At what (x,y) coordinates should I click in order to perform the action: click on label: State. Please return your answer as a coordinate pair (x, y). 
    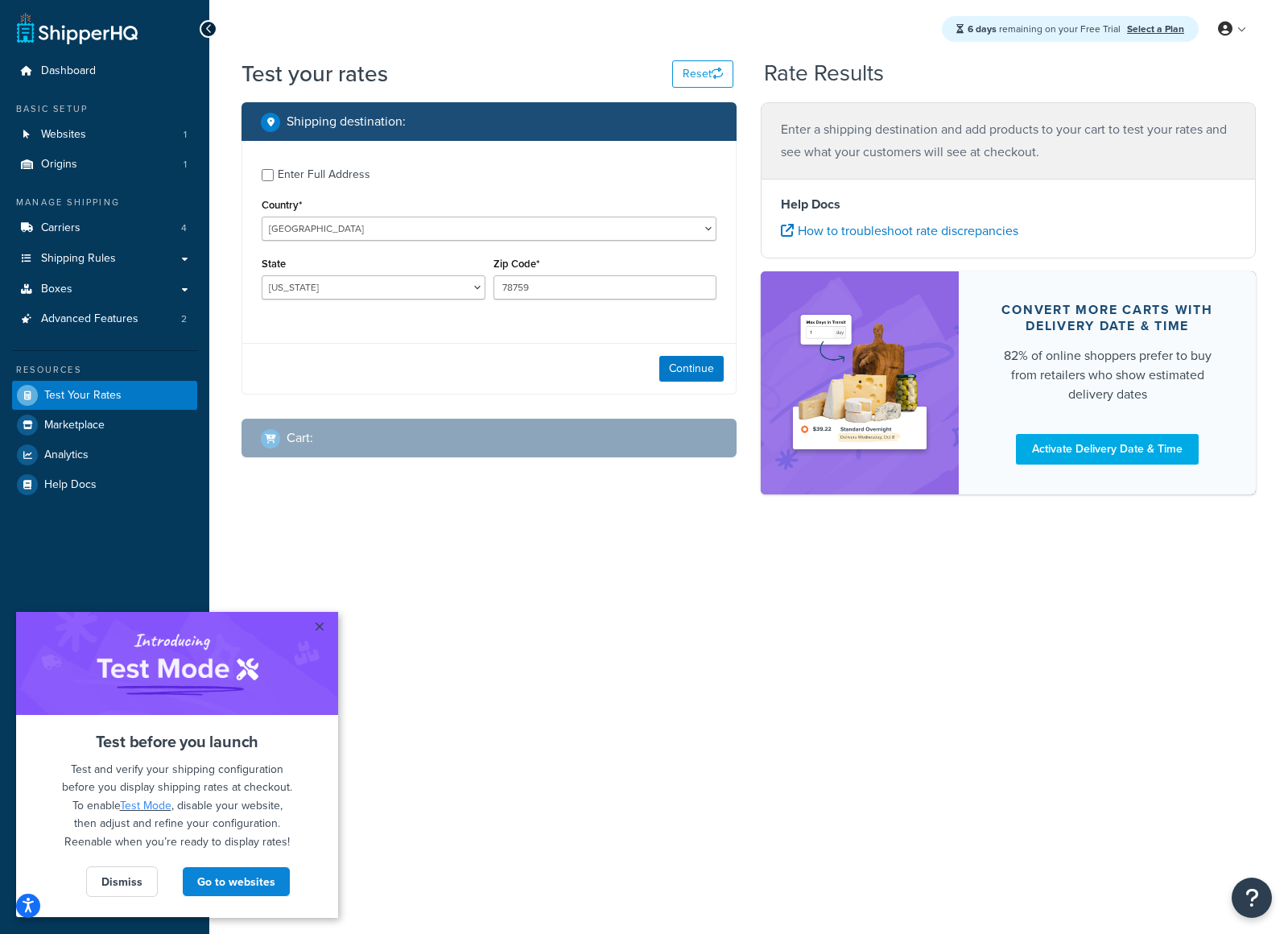
    Looking at the image, I should click on (273, 264).